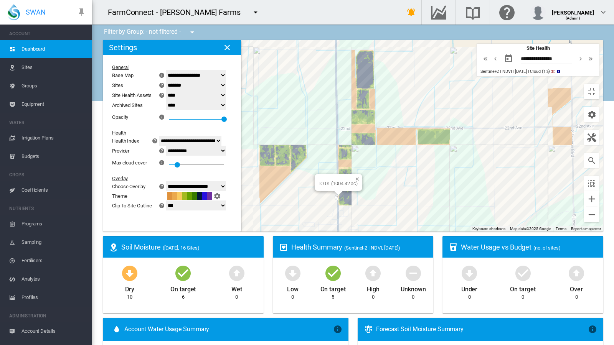 The height and width of the screenshot is (345, 614). Describe the element at coordinates (591, 161) in the screenshot. I see `md-icon: icon-magnify` at that location.